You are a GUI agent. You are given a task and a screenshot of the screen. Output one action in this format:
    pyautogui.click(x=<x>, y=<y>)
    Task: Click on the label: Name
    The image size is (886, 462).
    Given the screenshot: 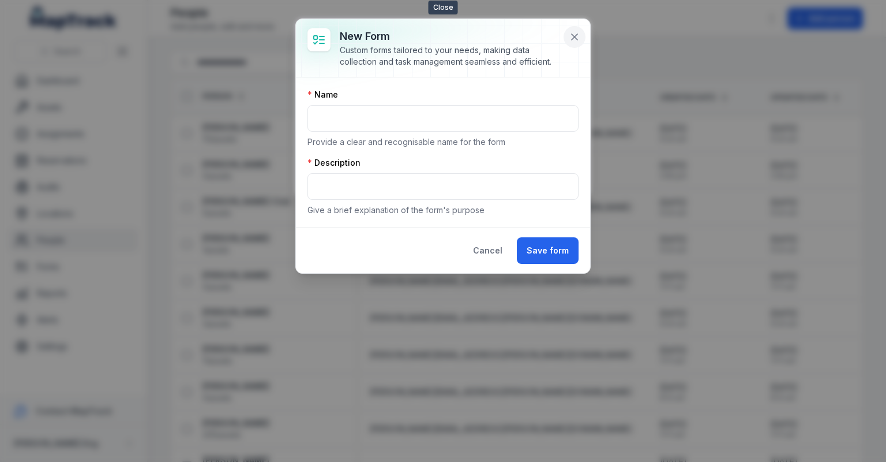 What is the action you would take?
    pyautogui.click(x=323, y=95)
    